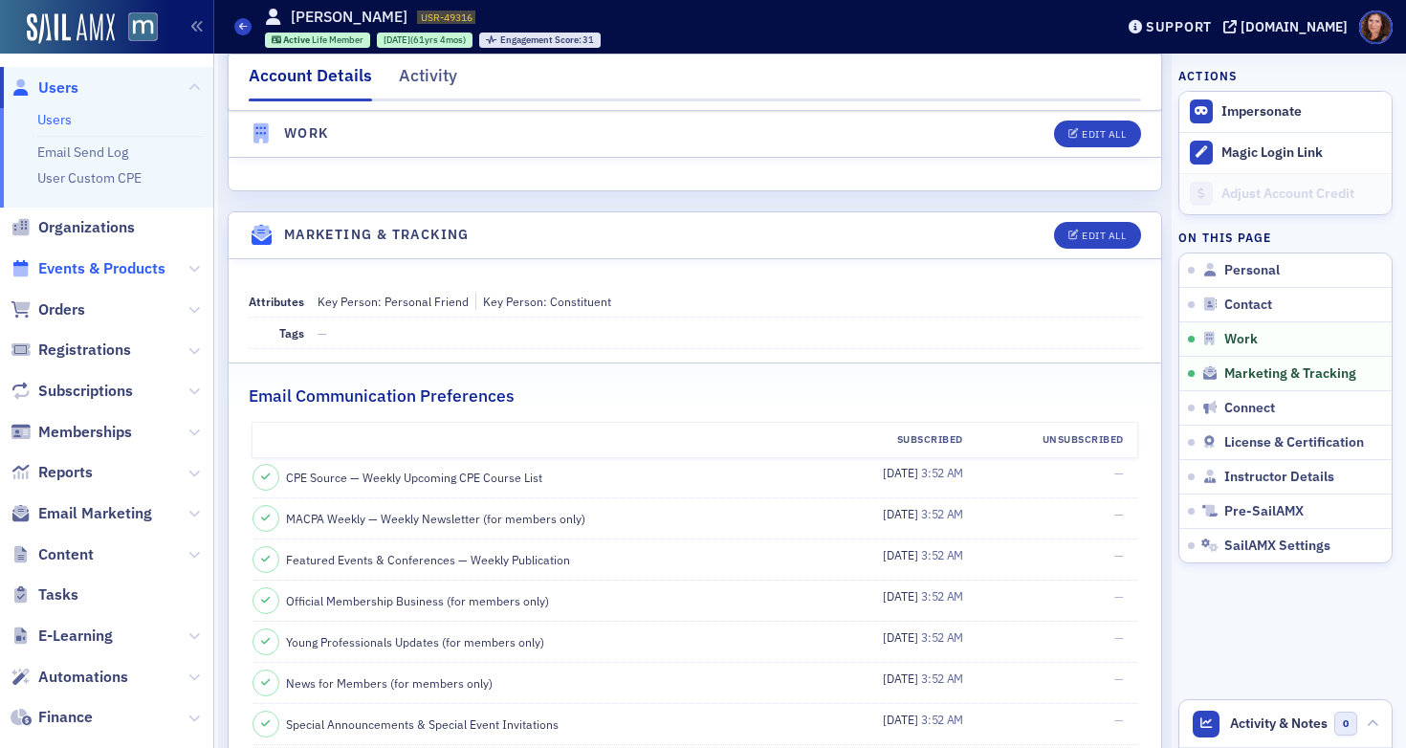  What do you see at coordinates (52, 555) in the screenshot?
I see `a: Content` at bounding box center [52, 555].